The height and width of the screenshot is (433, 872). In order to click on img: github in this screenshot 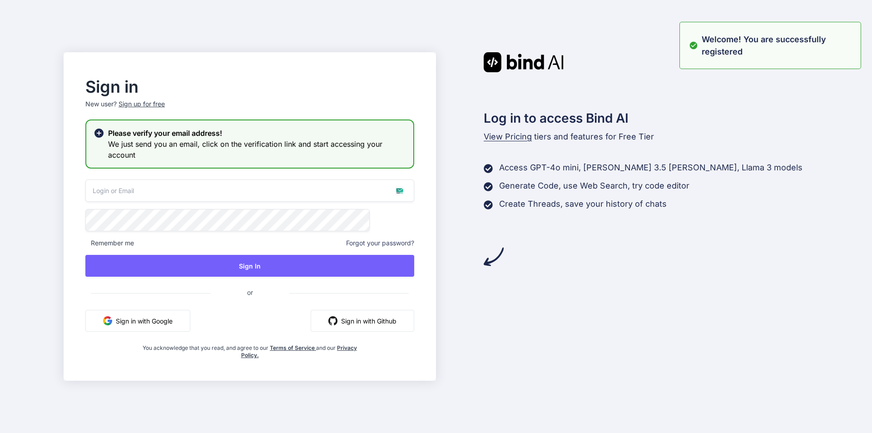, I will do `click(333, 321)`.